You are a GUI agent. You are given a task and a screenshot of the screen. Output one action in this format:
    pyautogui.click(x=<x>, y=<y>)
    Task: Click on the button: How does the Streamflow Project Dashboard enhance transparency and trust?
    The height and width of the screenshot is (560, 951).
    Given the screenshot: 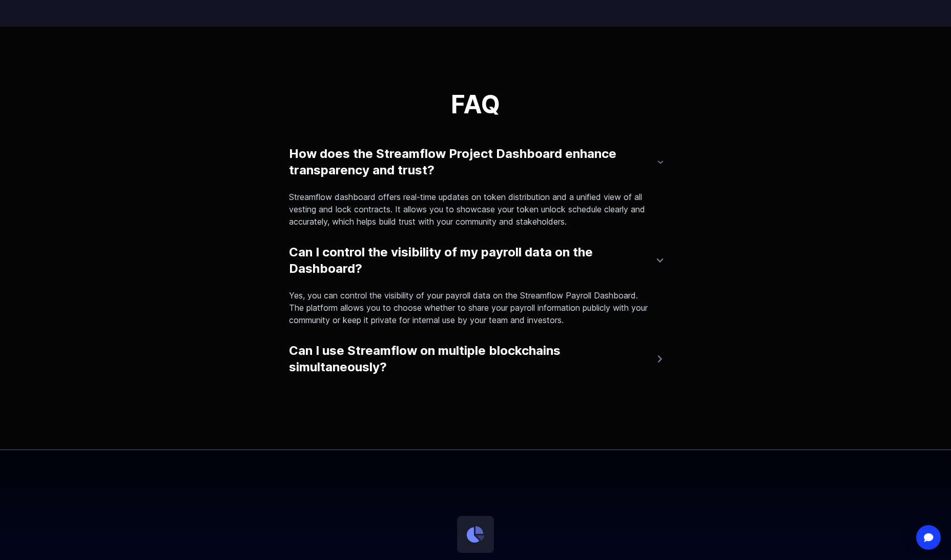 What is the action you would take?
    pyautogui.click(x=476, y=162)
    